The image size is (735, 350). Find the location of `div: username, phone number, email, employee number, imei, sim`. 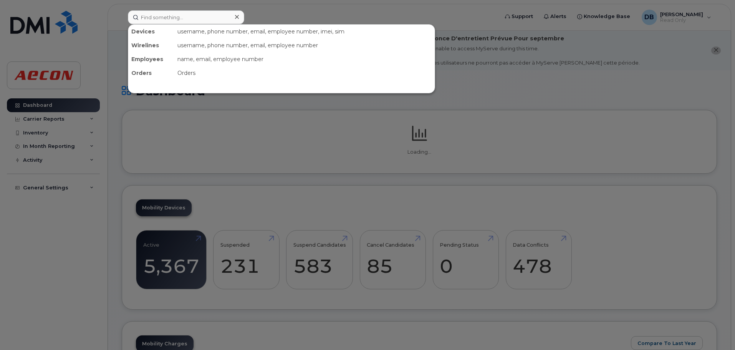

div: username, phone number, email, employee number, imei, sim is located at coordinates (304, 31).